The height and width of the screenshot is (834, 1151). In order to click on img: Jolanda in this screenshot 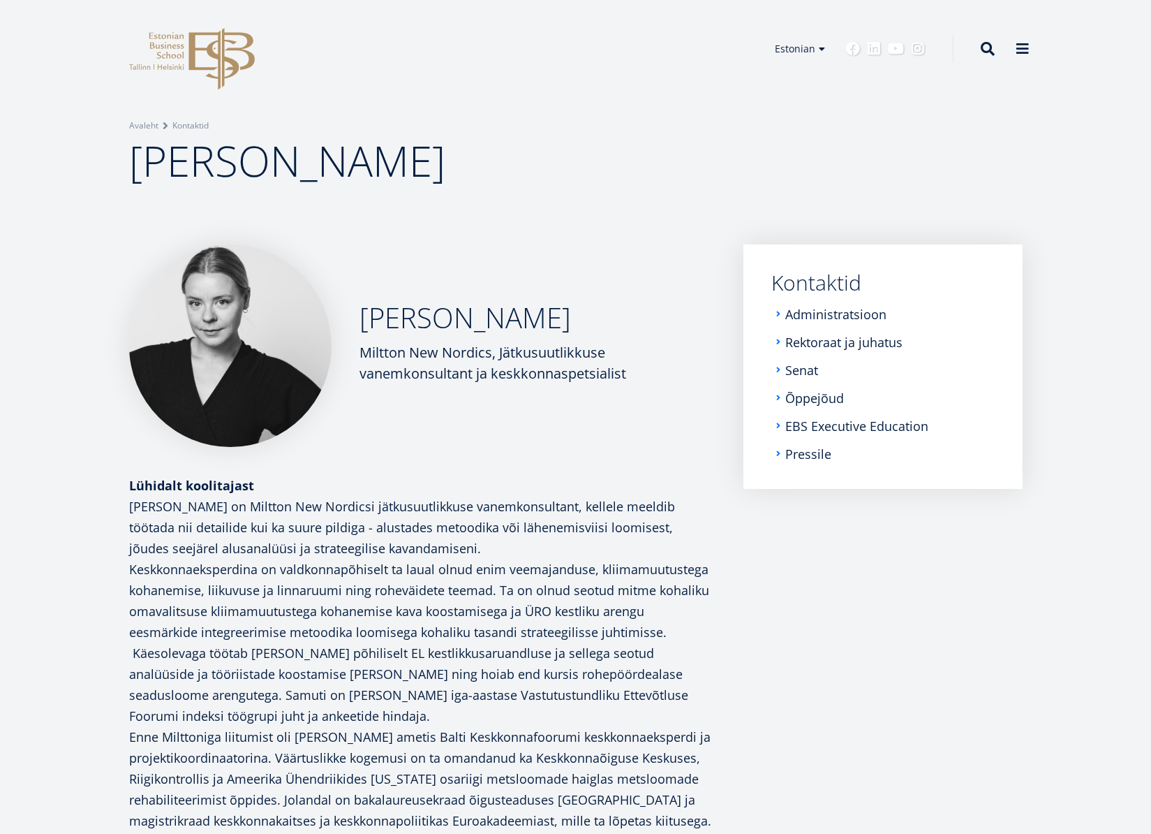, I will do `click(230, 346)`.